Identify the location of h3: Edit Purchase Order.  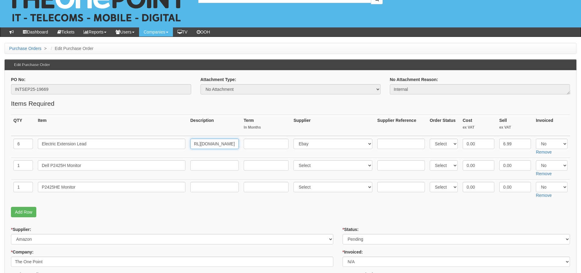
(32, 65).